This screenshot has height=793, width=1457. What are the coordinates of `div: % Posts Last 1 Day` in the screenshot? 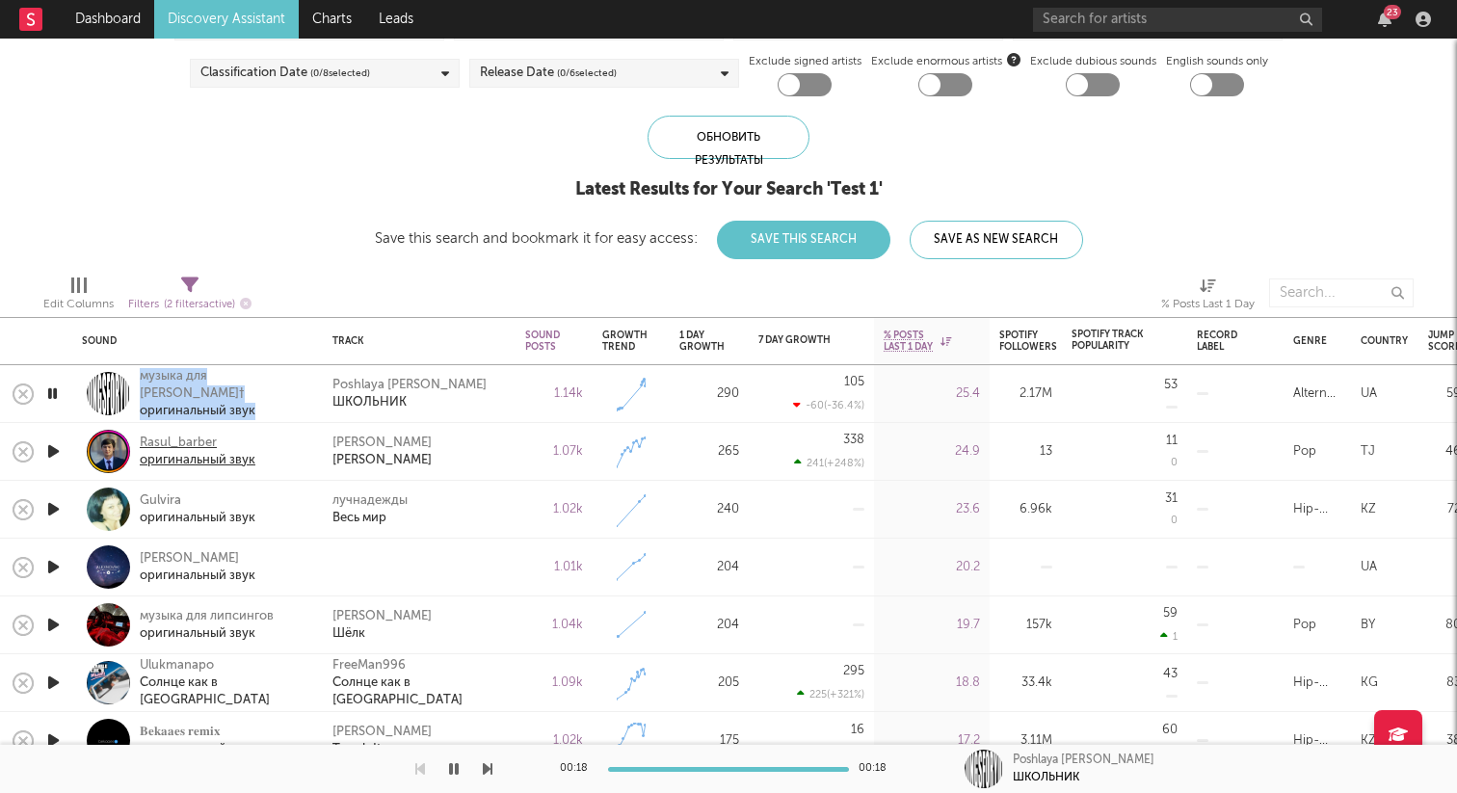 It's located at (1207, 304).